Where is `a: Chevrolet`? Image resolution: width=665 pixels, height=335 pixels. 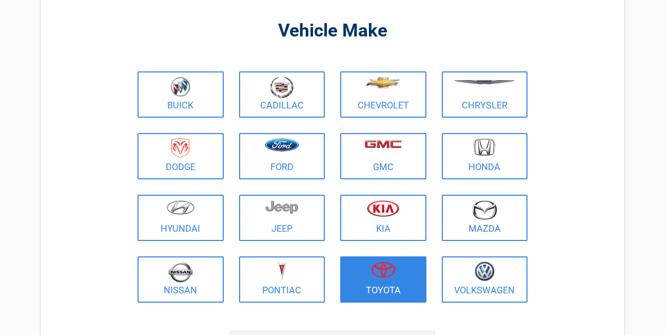
a: Chevrolet is located at coordinates (383, 94).